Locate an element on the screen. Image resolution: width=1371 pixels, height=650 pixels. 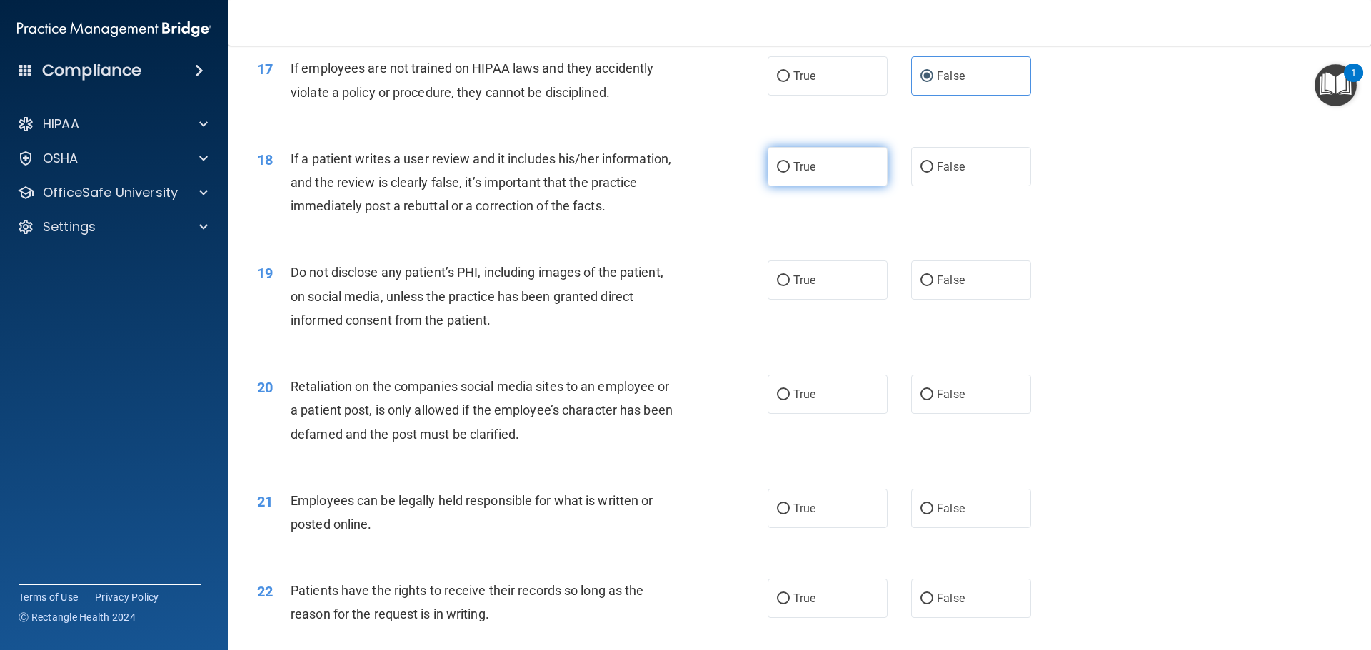
span: Patients have the rights to receive their records so long as the reason for the request is in wri... is located at coordinates (467, 603).